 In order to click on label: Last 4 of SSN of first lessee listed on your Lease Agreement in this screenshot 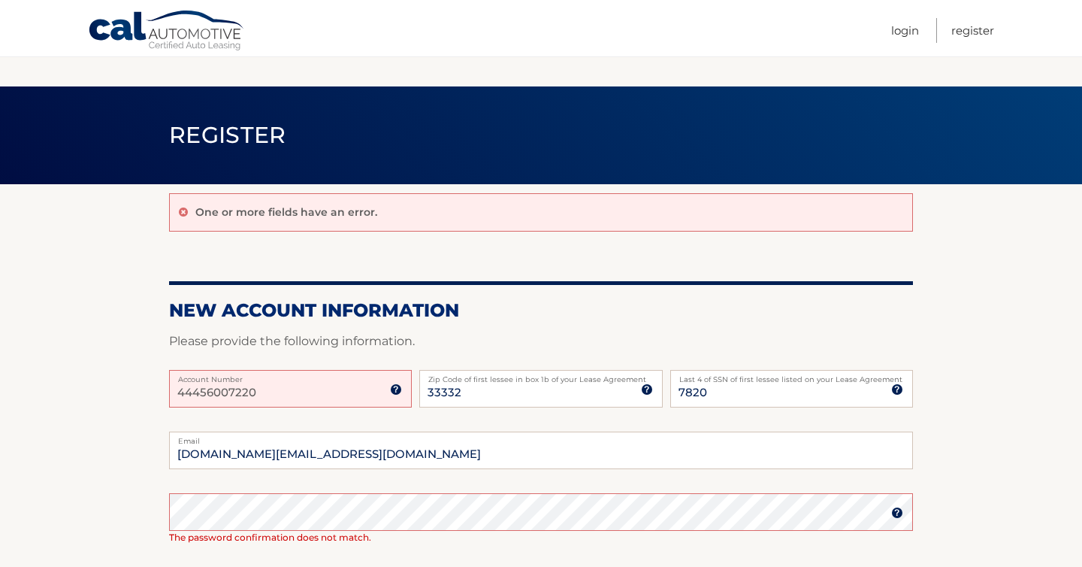, I will do `click(791, 376)`.